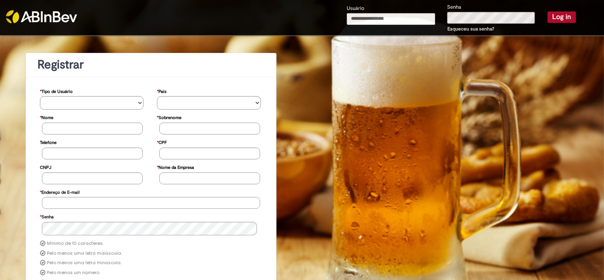 This screenshot has width=604, height=280. What do you see at coordinates (355, 8) in the screenshot?
I see `label: Usuário` at bounding box center [355, 8].